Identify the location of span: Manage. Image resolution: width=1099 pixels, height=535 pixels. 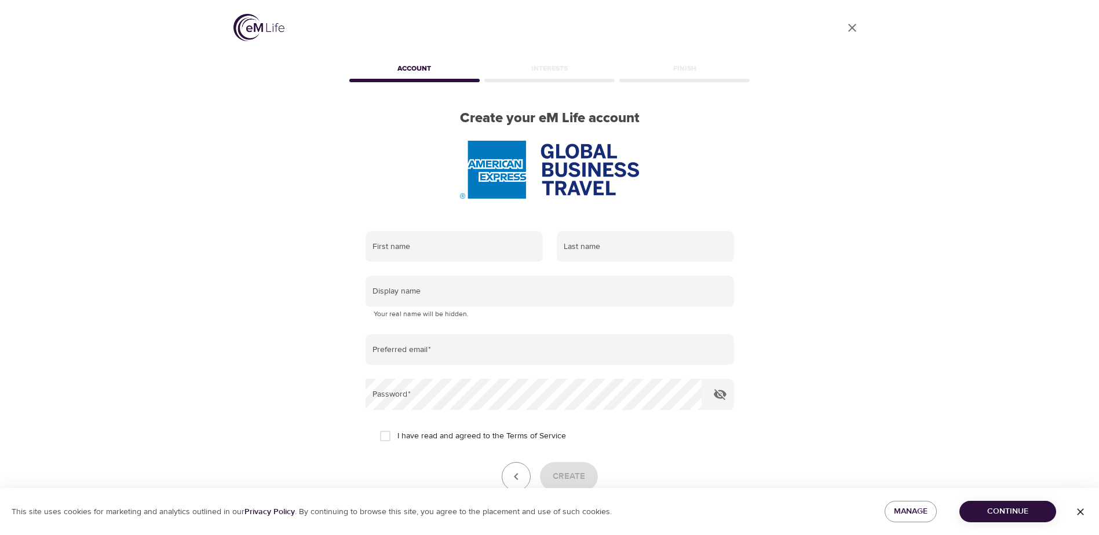
(911, 512).